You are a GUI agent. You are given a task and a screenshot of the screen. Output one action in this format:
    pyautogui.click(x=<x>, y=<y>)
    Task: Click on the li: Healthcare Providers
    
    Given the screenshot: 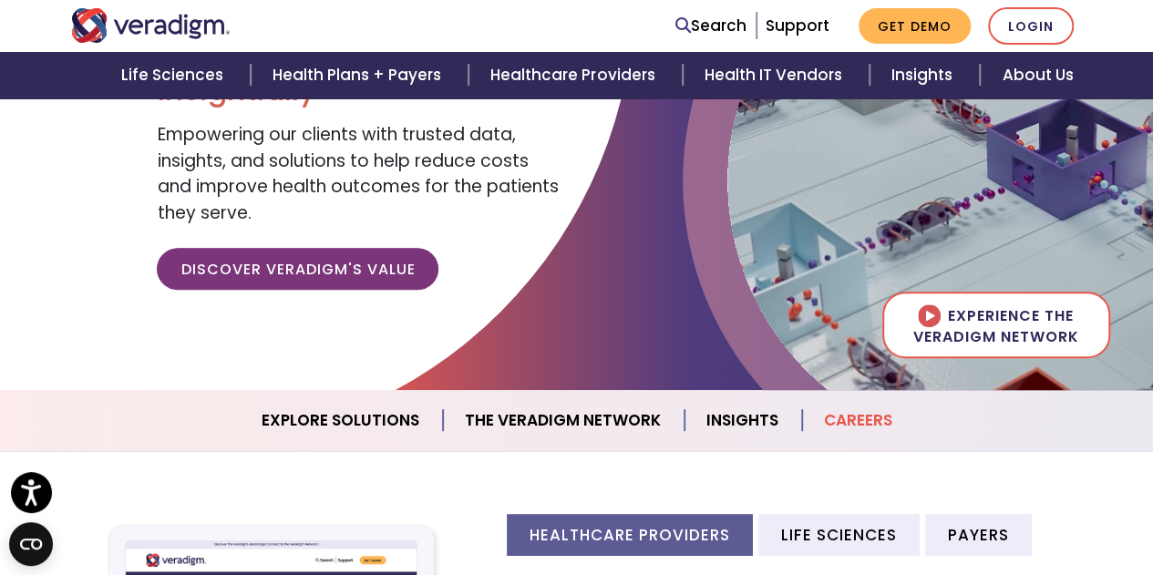 What is the action you would take?
    pyautogui.click(x=630, y=534)
    